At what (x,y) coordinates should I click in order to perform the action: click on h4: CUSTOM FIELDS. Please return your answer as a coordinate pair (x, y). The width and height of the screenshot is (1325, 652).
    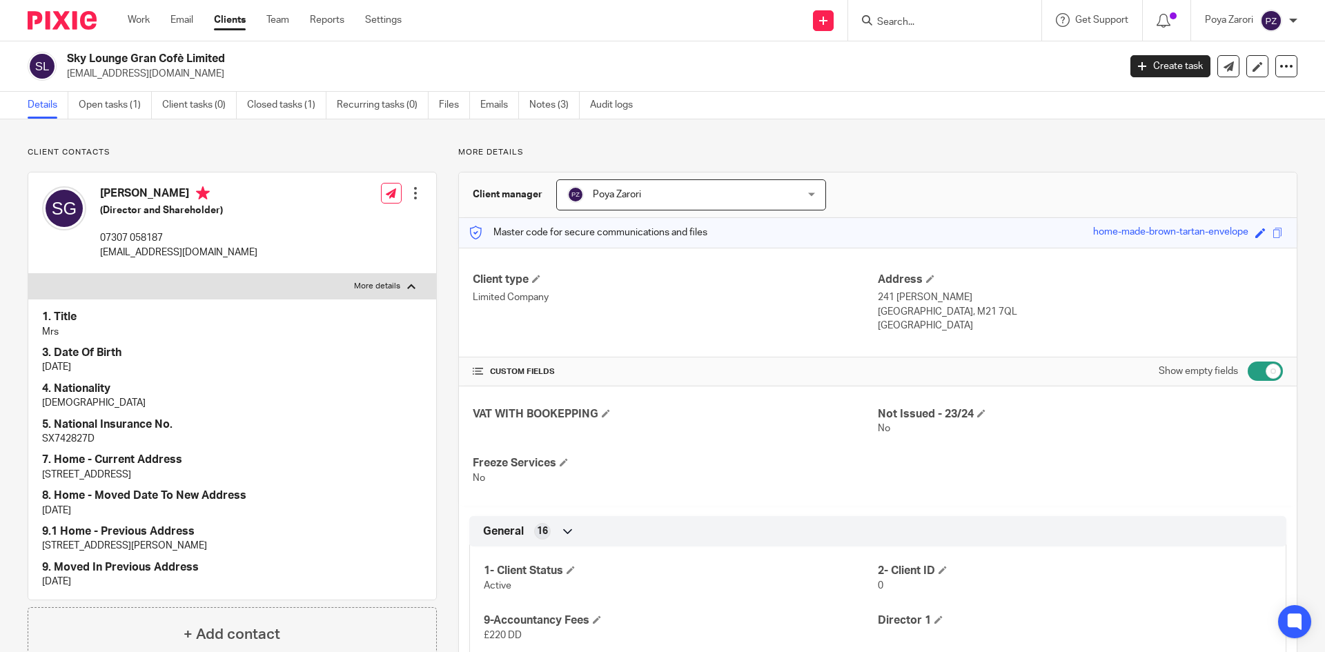
    Looking at the image, I should click on (675, 372).